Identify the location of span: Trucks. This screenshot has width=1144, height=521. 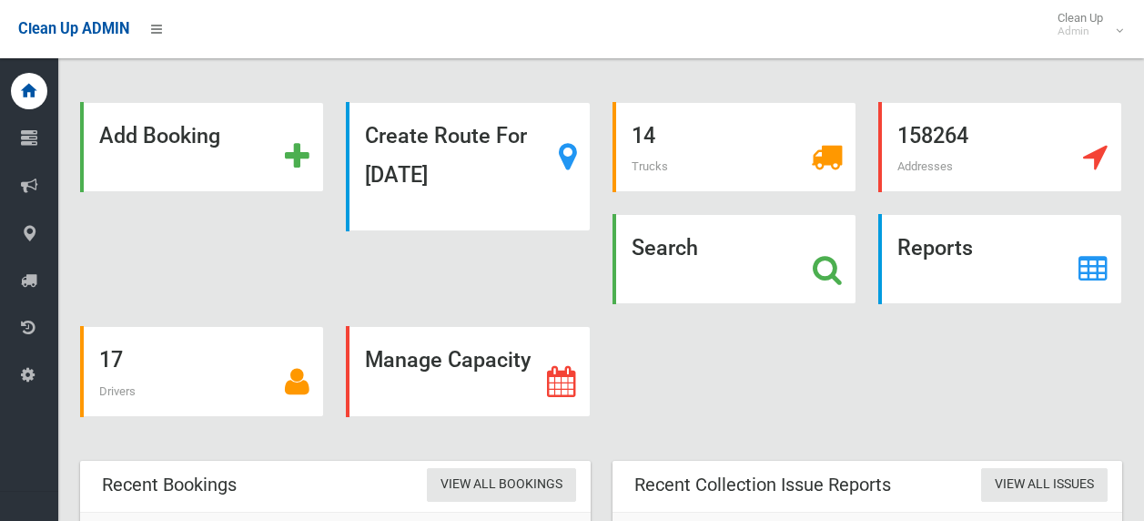
(650, 166).